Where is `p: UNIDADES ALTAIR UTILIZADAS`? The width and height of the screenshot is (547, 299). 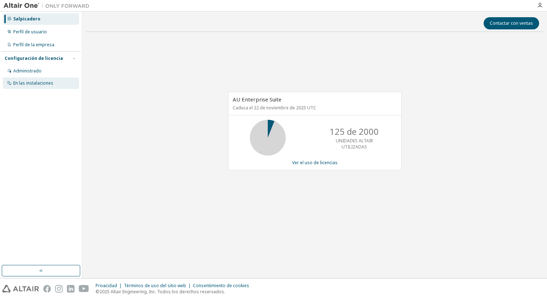 p: UNIDADES ALTAIR UTILIZADAS is located at coordinates (354, 144).